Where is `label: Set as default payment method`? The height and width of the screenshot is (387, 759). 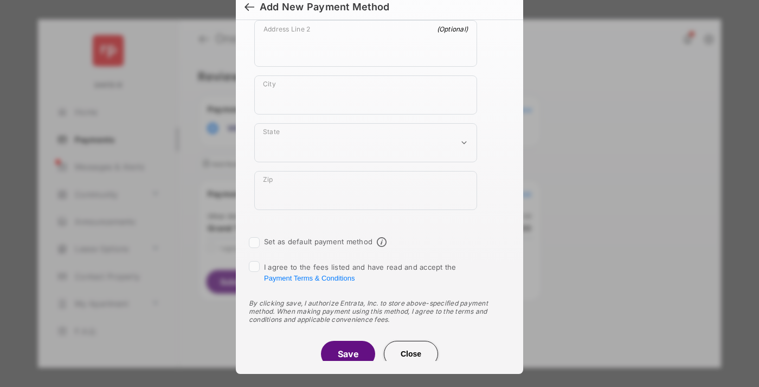
label: Set as default payment method is located at coordinates (318, 241).